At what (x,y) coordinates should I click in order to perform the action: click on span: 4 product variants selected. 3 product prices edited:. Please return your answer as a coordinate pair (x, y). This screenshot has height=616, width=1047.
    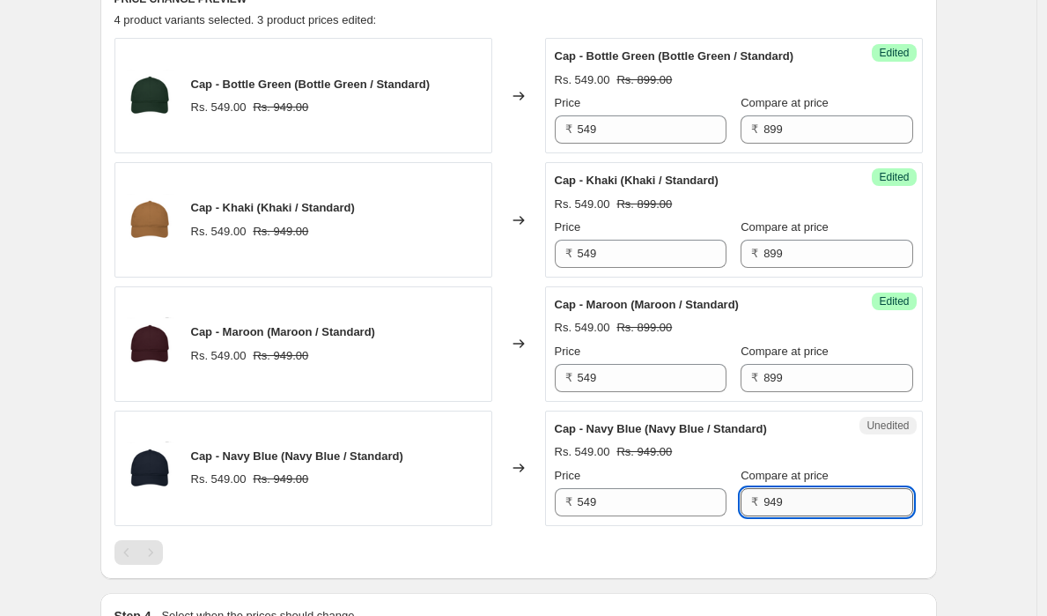
    Looking at the image, I should click on (246, 19).